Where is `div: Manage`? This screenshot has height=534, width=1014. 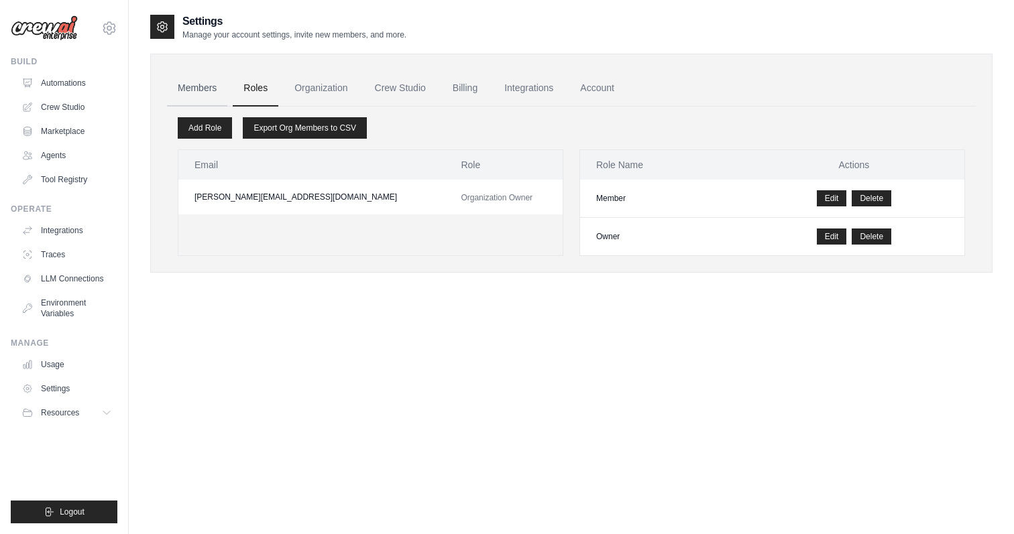
div: Manage is located at coordinates (64, 343).